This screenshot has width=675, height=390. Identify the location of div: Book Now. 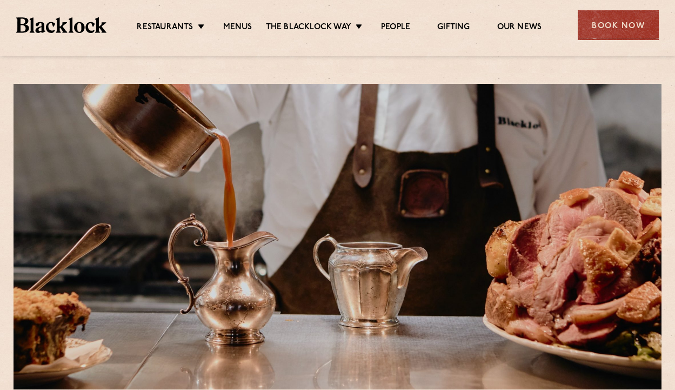
(619, 25).